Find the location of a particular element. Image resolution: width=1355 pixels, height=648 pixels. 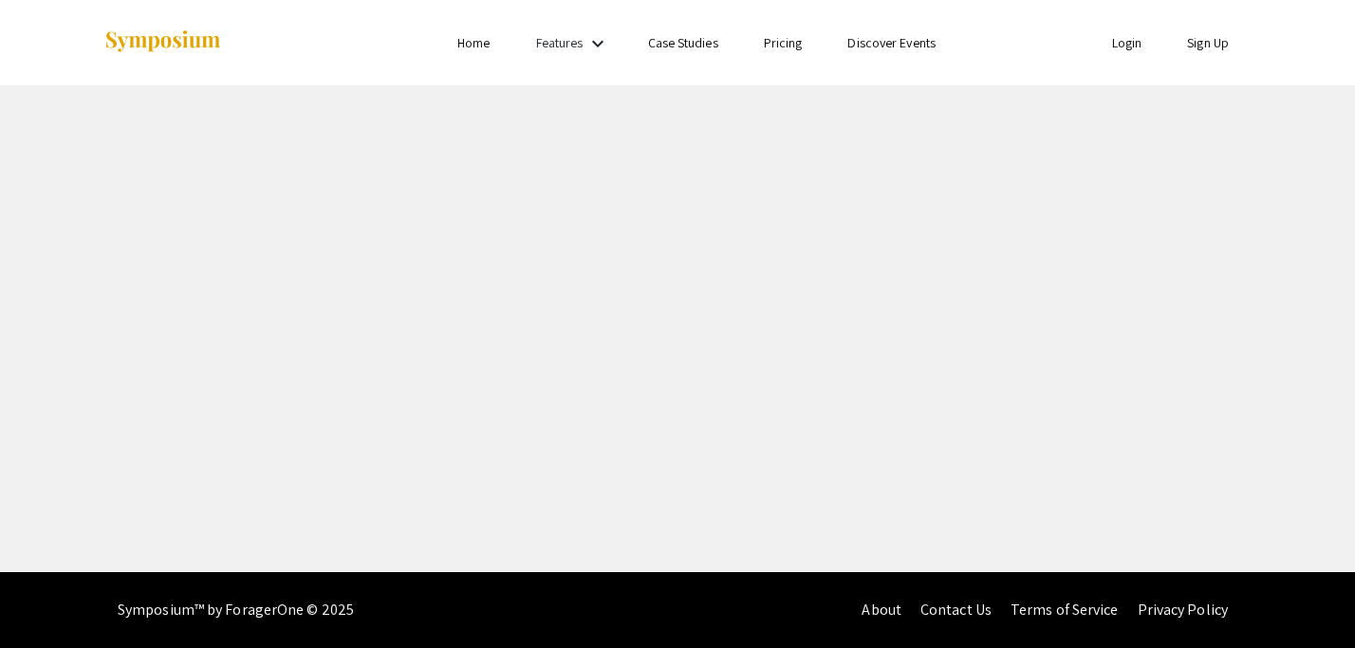

div: Symposium™ by ForagerOne © 2025 is located at coordinates (235, 610).